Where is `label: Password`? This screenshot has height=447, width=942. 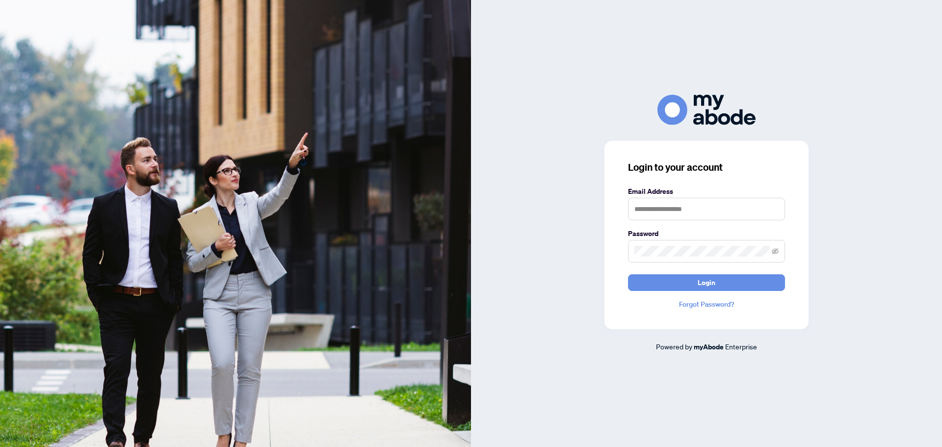
label: Password is located at coordinates (707, 234).